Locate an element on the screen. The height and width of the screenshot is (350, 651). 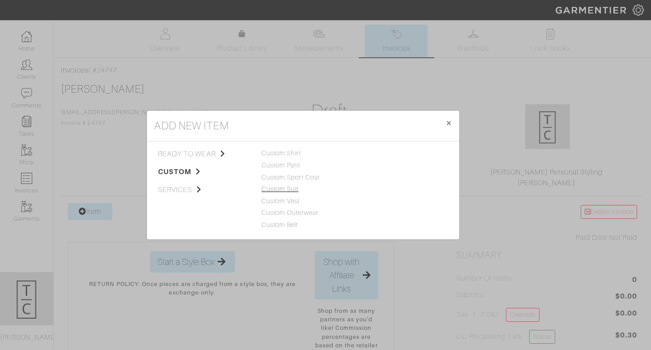
a: Custom Shirt is located at coordinates (281, 153).